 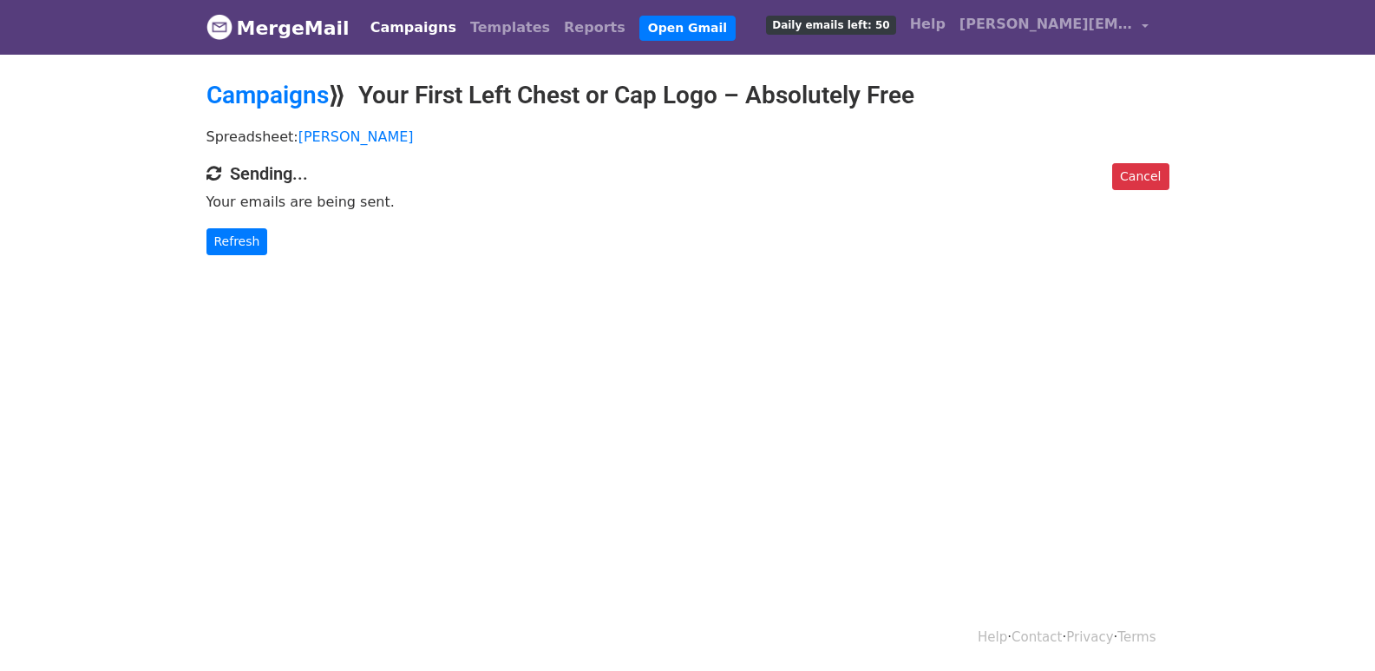 I want to click on a: Templates, so click(x=510, y=28).